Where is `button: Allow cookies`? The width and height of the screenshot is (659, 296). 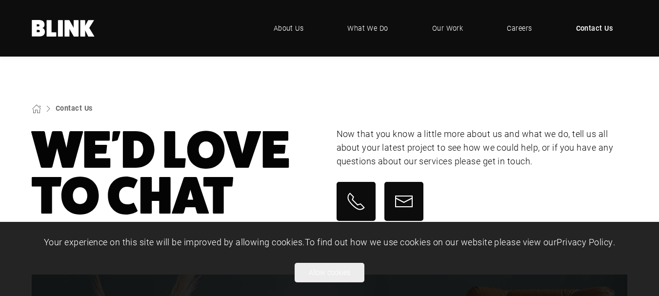
button: Allow cookies is located at coordinates (329, 273).